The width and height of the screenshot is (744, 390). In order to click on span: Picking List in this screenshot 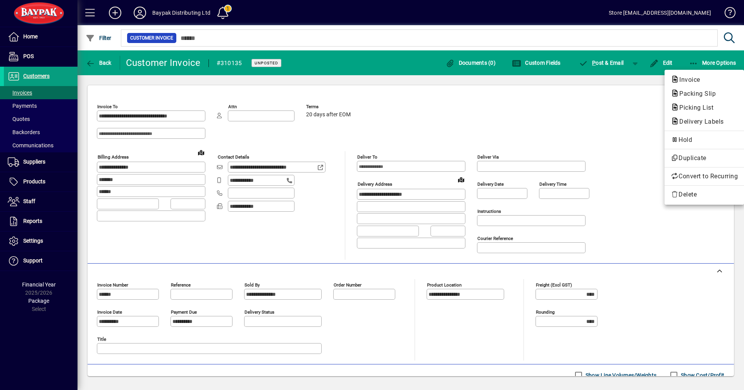, I will do `click(694, 107)`.